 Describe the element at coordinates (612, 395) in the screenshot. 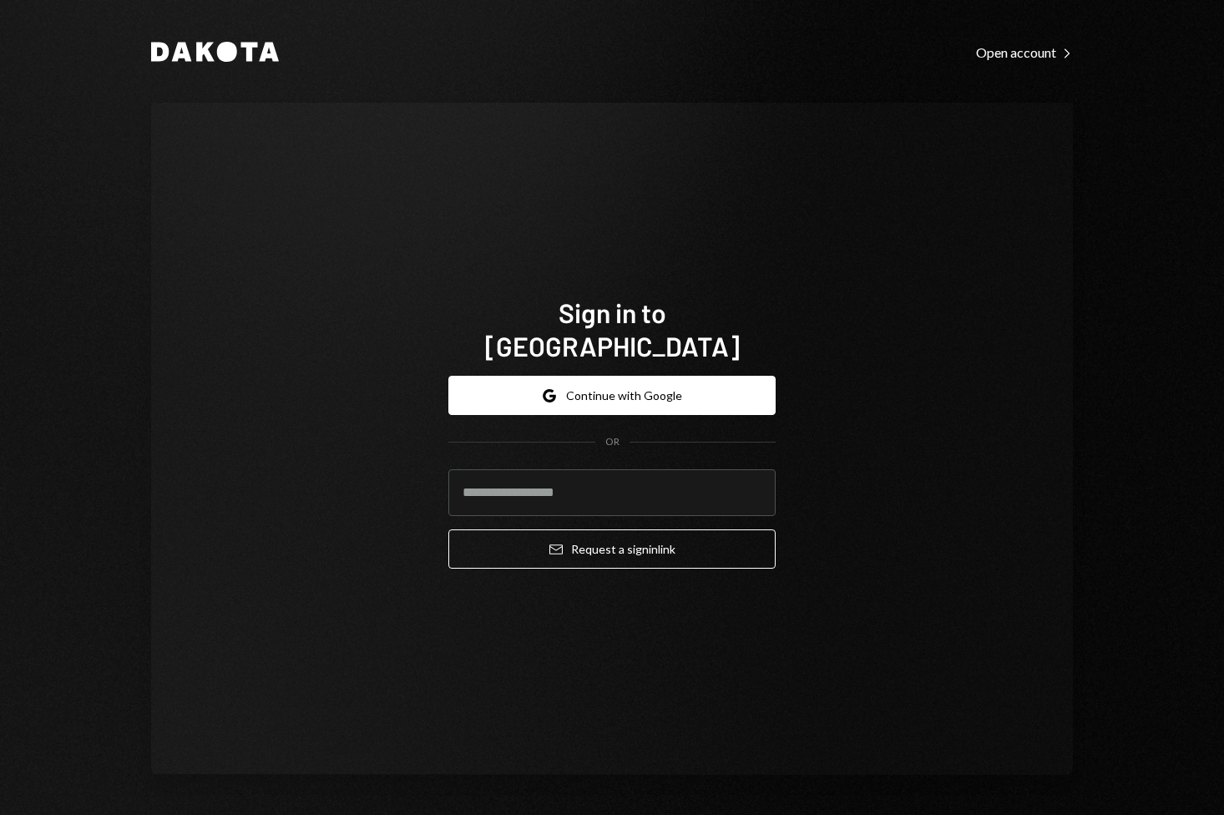

I see `button: Continue with Google` at that location.